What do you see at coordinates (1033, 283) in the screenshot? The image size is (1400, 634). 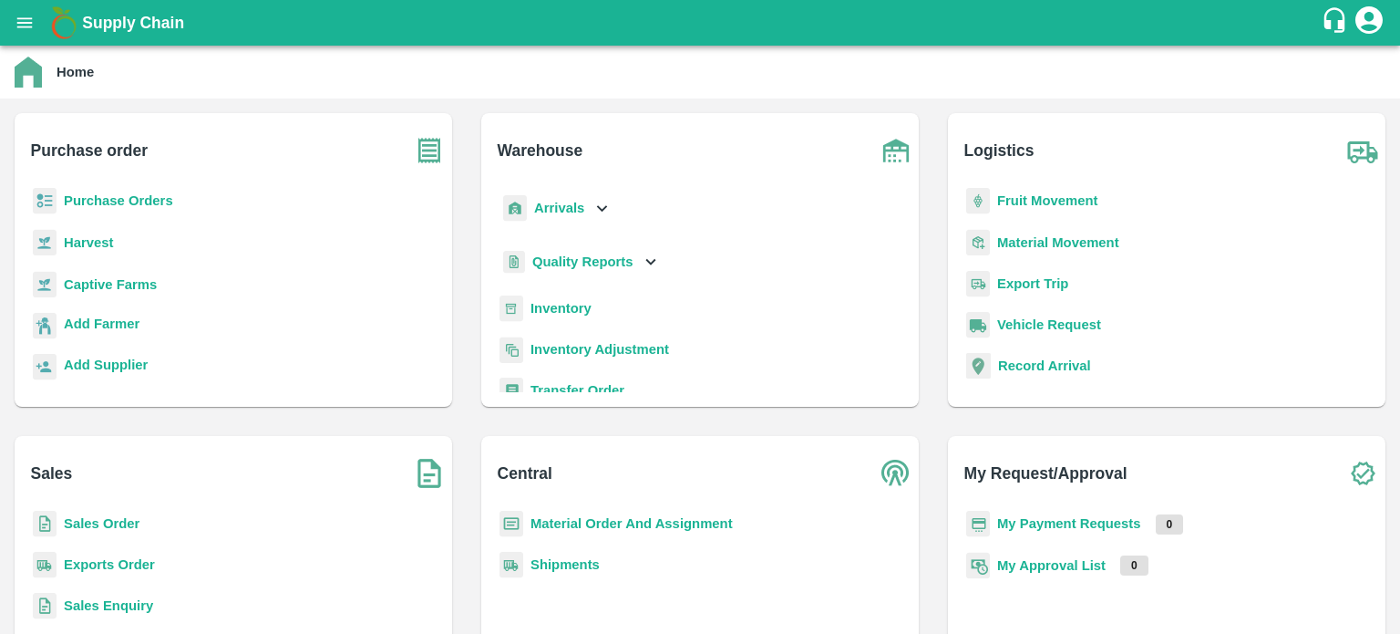 I see `b: Export Trip` at bounding box center [1033, 283].